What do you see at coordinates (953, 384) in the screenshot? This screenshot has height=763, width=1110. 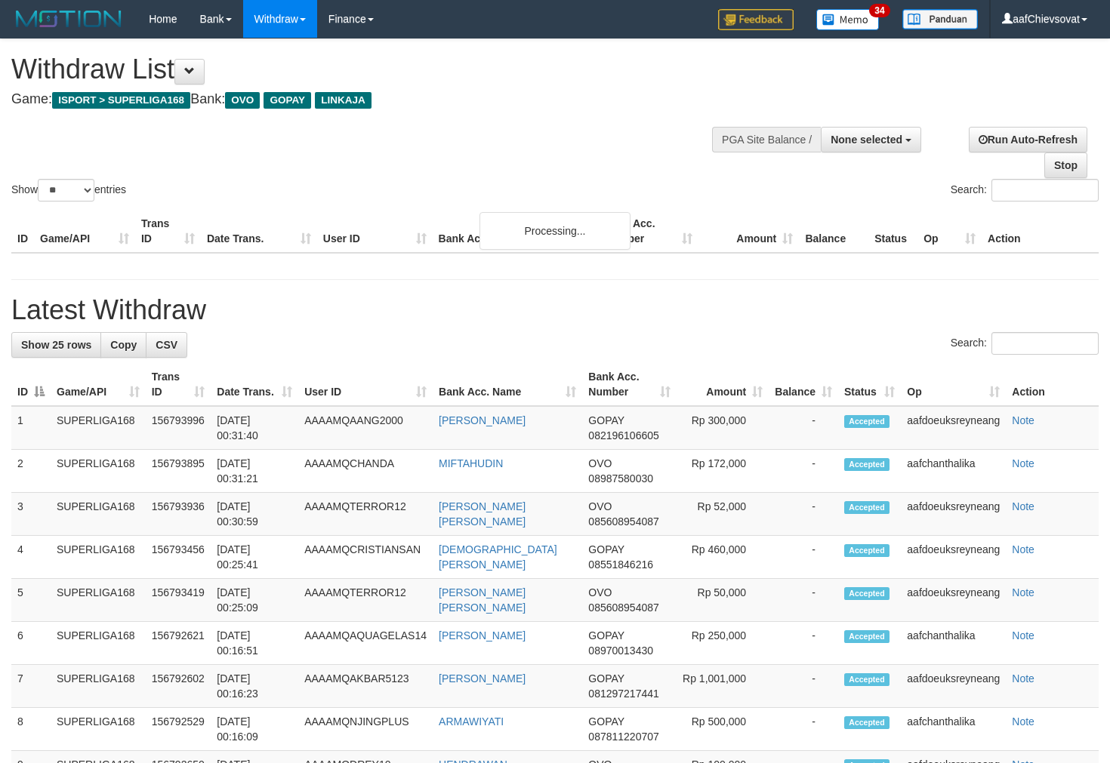 I see `th: Op: activate to sort column ascending` at bounding box center [953, 384].